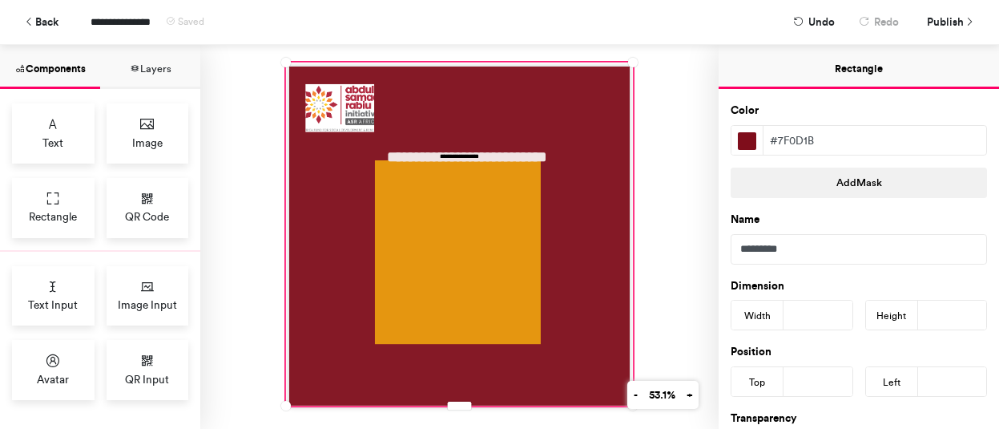 The image size is (999, 429). Describe the element at coordinates (150, 66) in the screenshot. I see `button: Layers` at that location.